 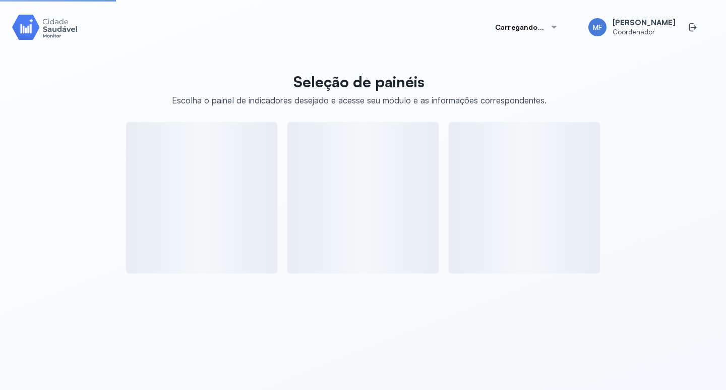 I want to click on span: Coordenador, so click(x=644, y=32).